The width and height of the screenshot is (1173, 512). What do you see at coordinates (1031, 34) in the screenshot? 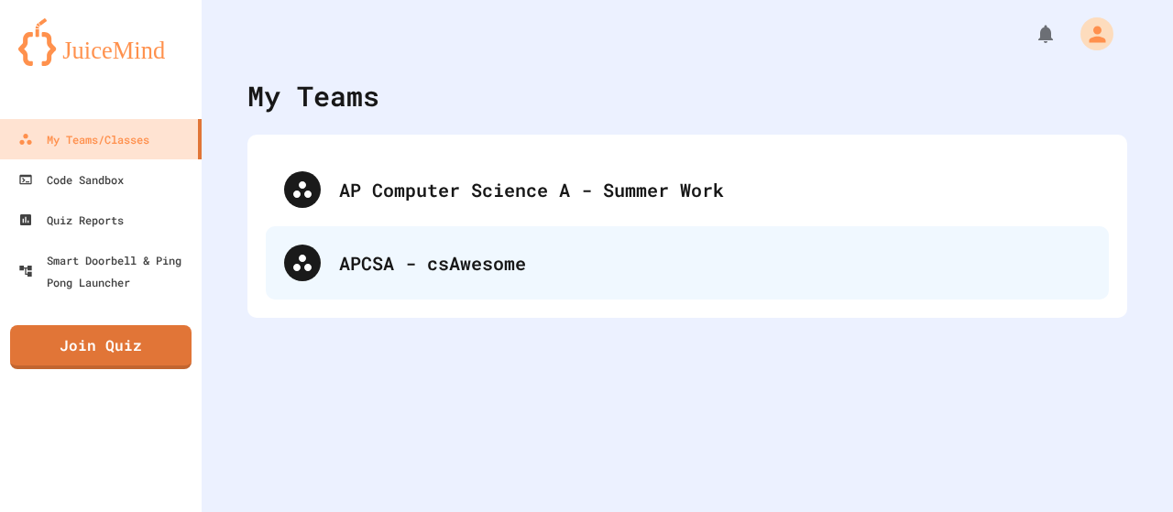
I see `div: My Notifications` at bounding box center [1031, 34].